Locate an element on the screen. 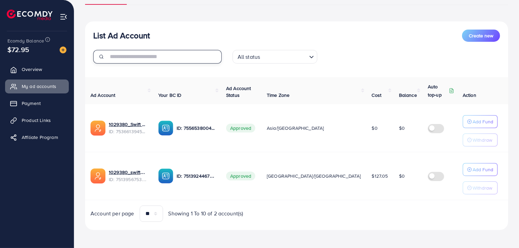 The height and width of the screenshot is (248, 519). a: Affiliate Program is located at coordinates (37, 137).